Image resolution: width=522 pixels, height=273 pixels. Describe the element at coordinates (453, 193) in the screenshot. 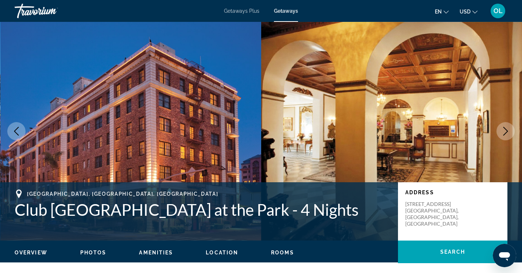

I see `p: Address` at that location.